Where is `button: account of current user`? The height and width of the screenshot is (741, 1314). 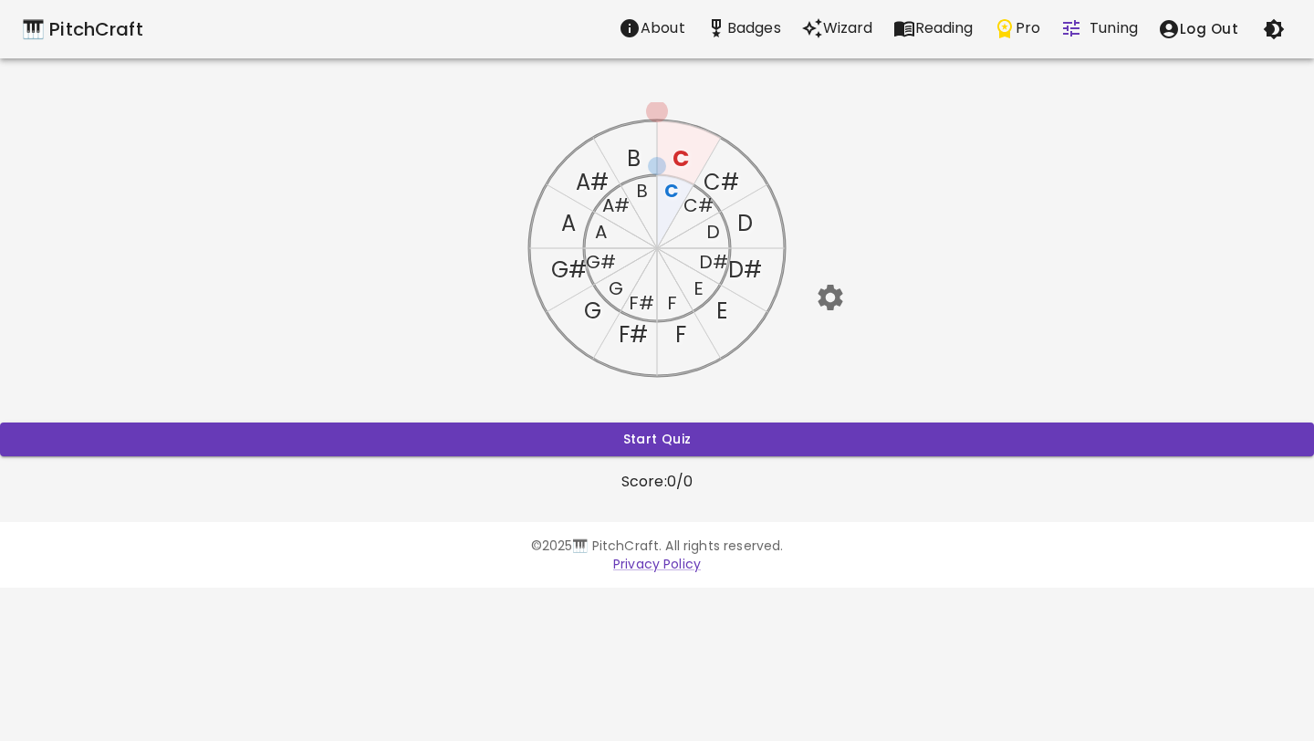
button: account of current user is located at coordinates (1198, 29).